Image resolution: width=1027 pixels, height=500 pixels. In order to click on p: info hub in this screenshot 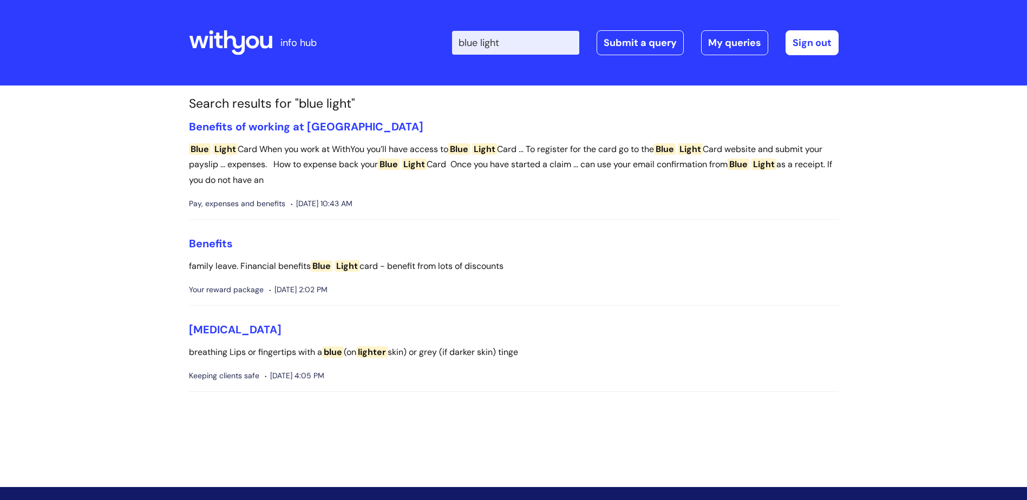, I will do `click(298, 43)`.